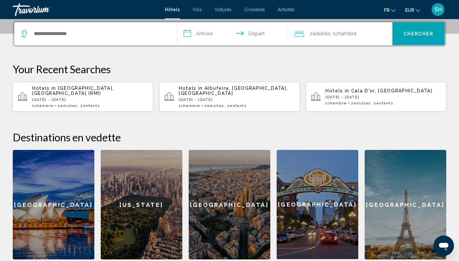  Describe the element at coordinates (390, 10) in the screenshot. I see `button: Change language` at that location.